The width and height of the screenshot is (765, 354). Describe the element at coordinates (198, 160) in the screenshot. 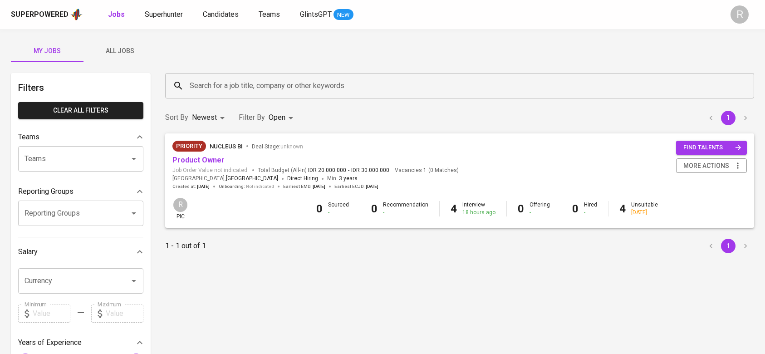

I see `a: Product Owner` at that location.